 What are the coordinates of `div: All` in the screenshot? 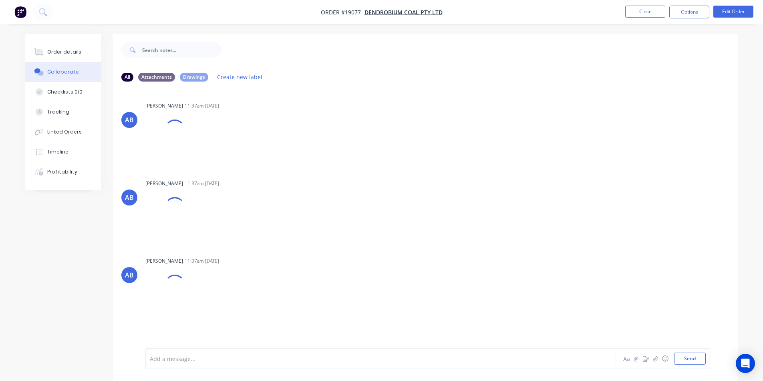 It's located at (127, 77).